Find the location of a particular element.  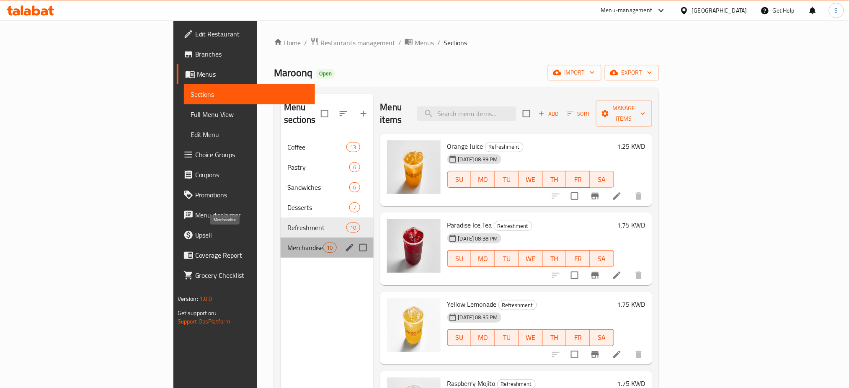

span: Add item is located at coordinates (549, 114).